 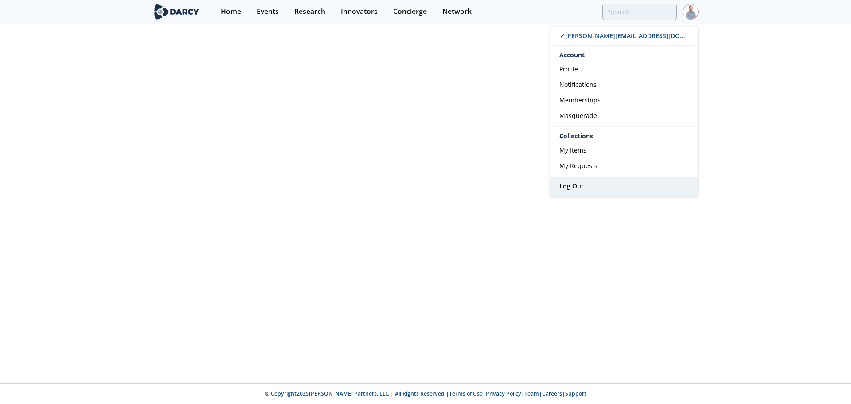 What do you see at coordinates (552, 393) in the screenshot?
I see `a: Careers` at bounding box center [552, 393].